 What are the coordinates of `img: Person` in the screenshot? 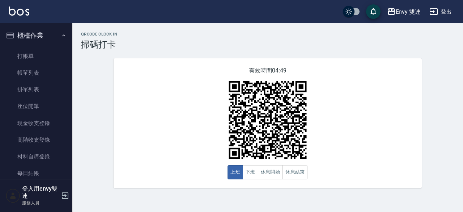 It's located at (13, 195).